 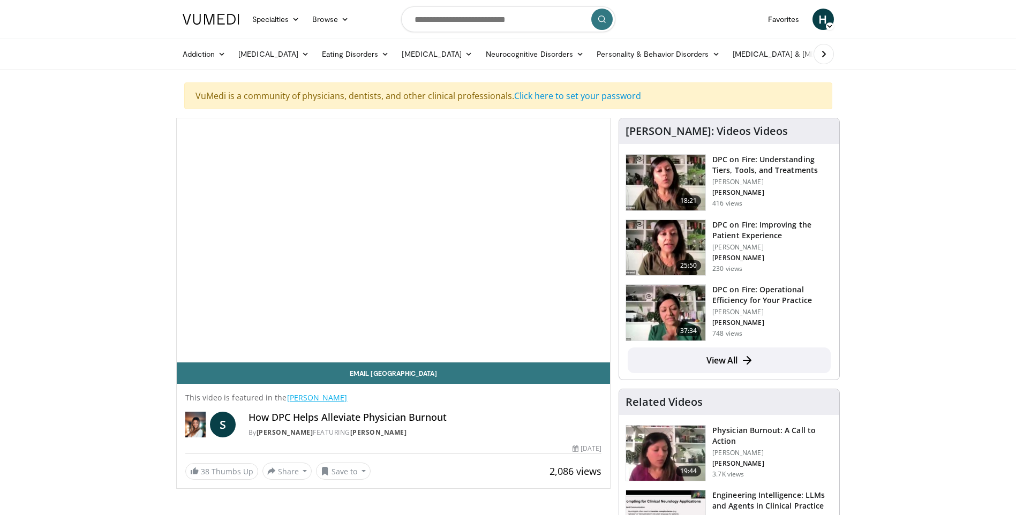 What do you see at coordinates (535, 54) in the screenshot?
I see `a: Neurocognitive Disorders` at bounding box center [535, 54].